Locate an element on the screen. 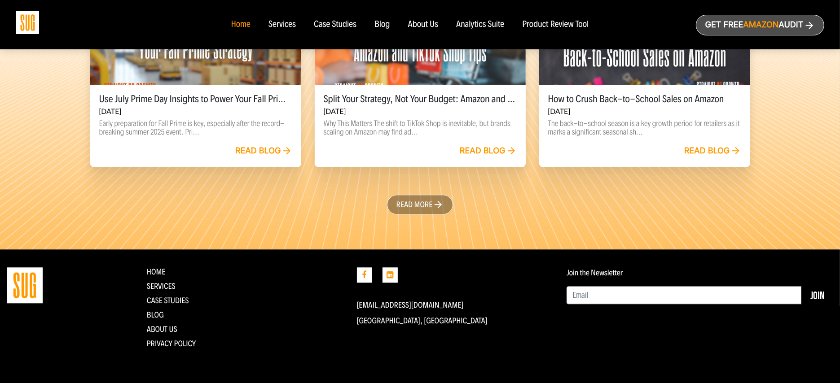 The image size is (840, 383). div: About Us is located at coordinates (423, 25).